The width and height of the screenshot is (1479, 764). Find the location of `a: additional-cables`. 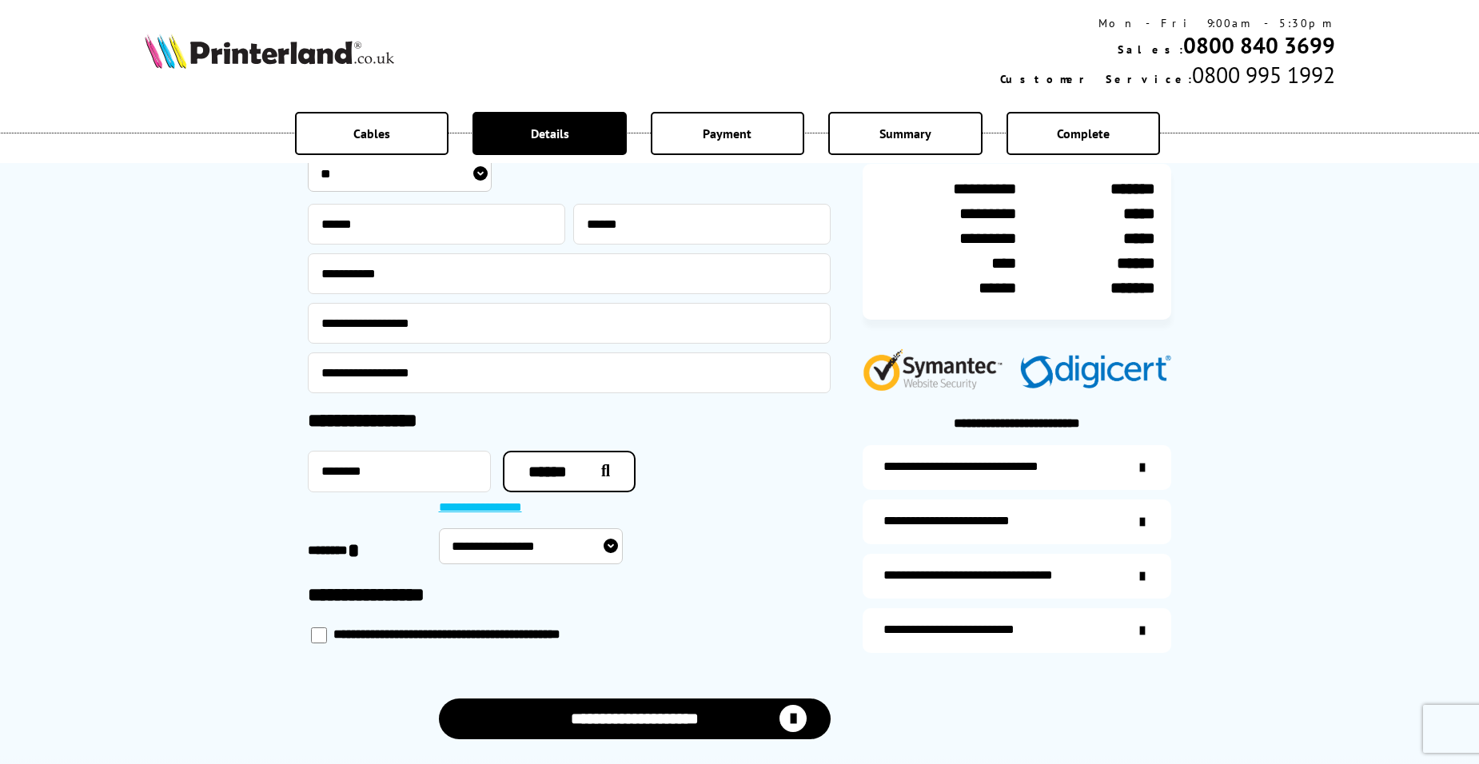

a: additional-cables is located at coordinates (1017, 576).